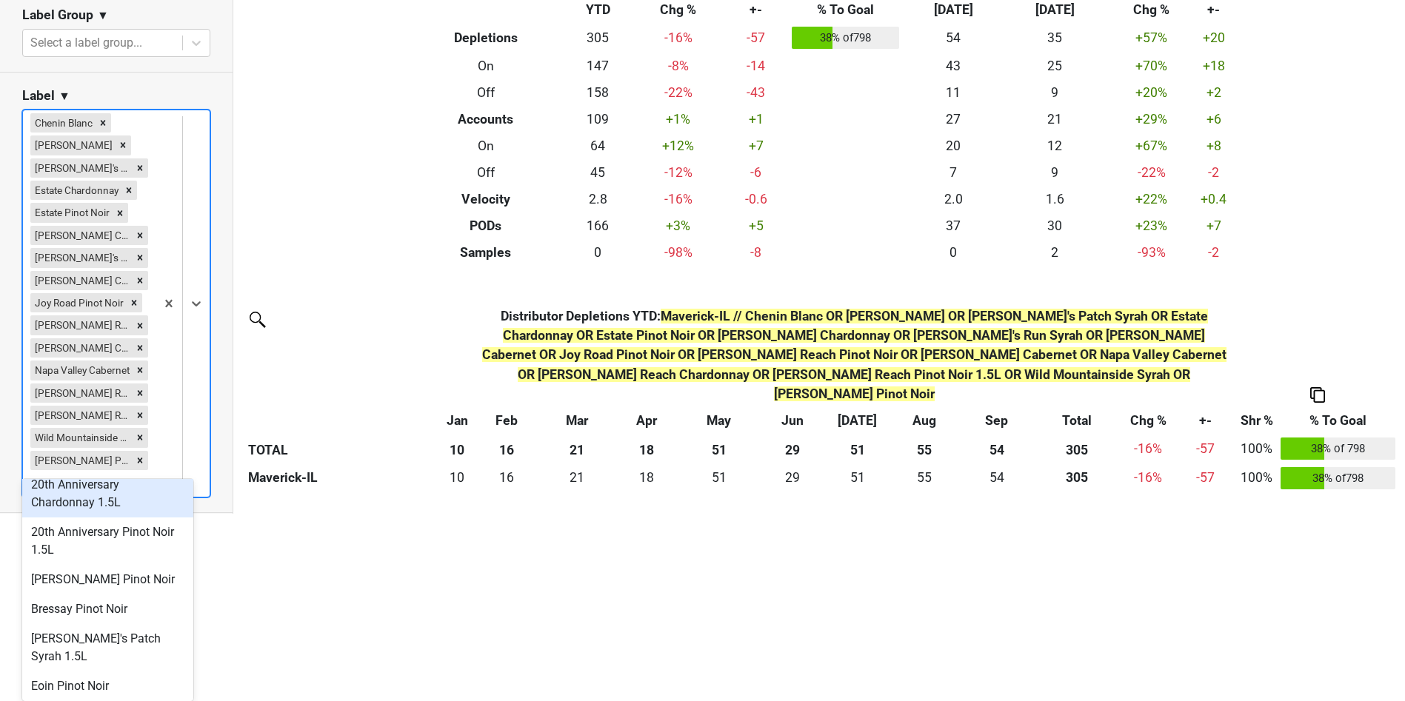 The height and width of the screenshot is (701, 1405). What do you see at coordinates (1077, 449) in the screenshot?
I see `th: 305` at bounding box center [1077, 449].